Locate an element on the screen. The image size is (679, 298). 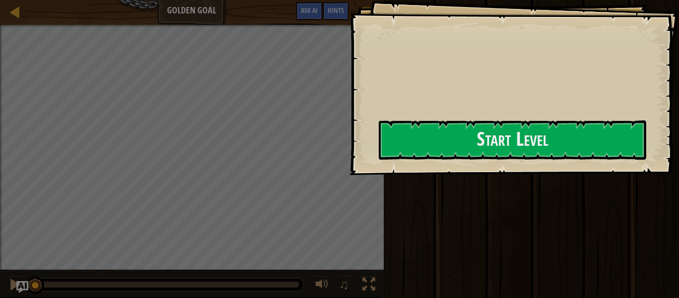
span: Hints is located at coordinates (335, 10).